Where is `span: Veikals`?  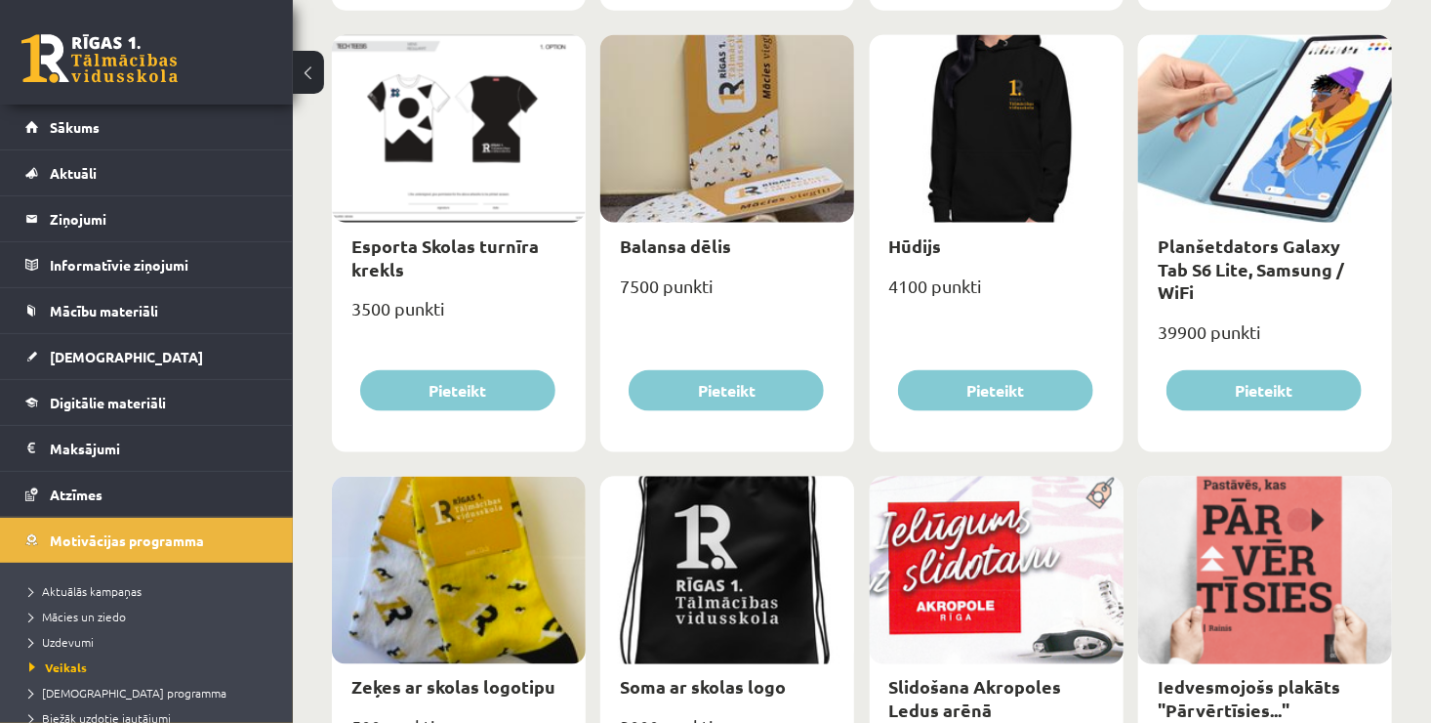 span: Veikals is located at coordinates (58, 667).